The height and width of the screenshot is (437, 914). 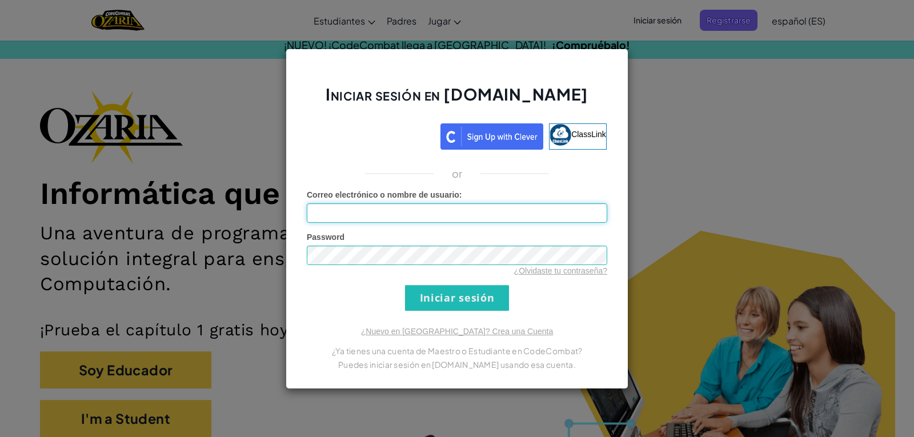 I want to click on span: ClassLink, so click(x=588, y=134).